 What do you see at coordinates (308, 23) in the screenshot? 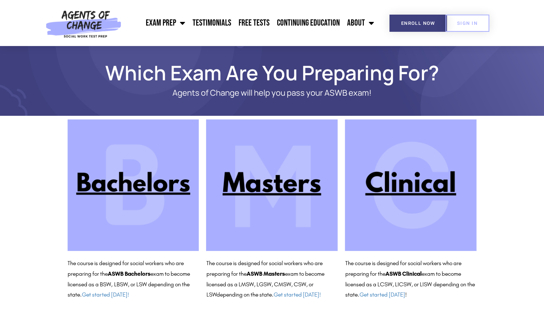
I see `a: Continuing Education` at bounding box center [308, 23].